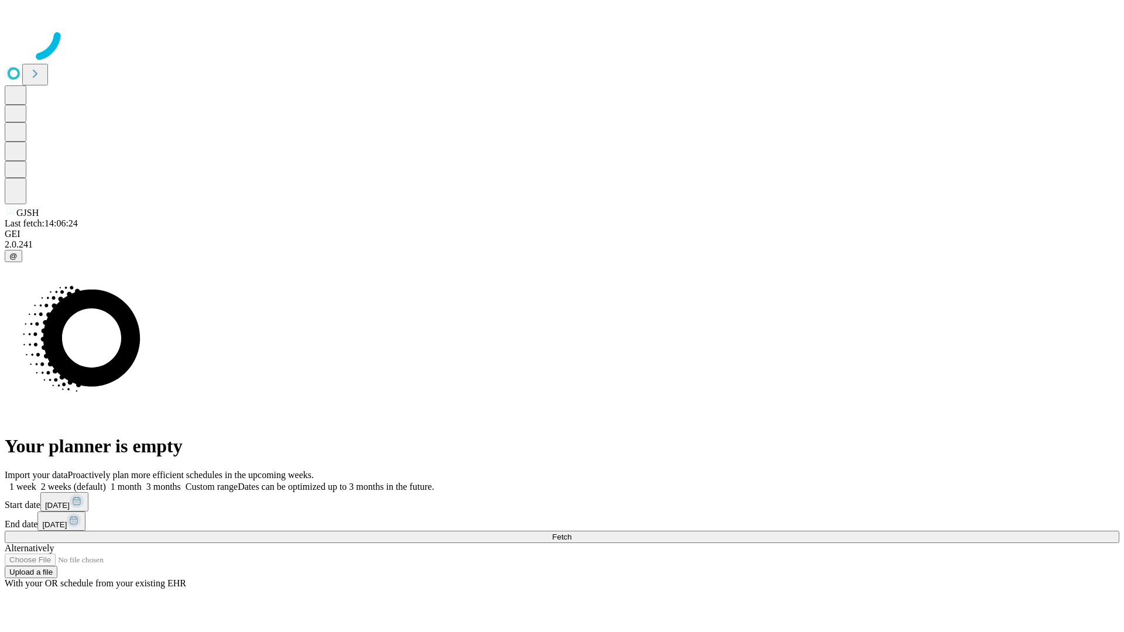 This screenshot has height=632, width=1124. Describe the element at coordinates (562, 234) in the screenshot. I see `div: GEI` at that location.